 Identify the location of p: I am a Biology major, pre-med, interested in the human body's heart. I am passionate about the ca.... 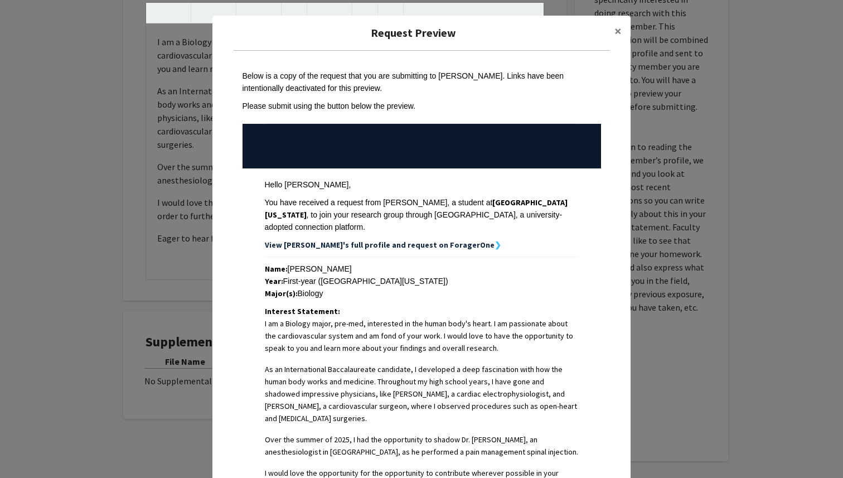
(422, 336).